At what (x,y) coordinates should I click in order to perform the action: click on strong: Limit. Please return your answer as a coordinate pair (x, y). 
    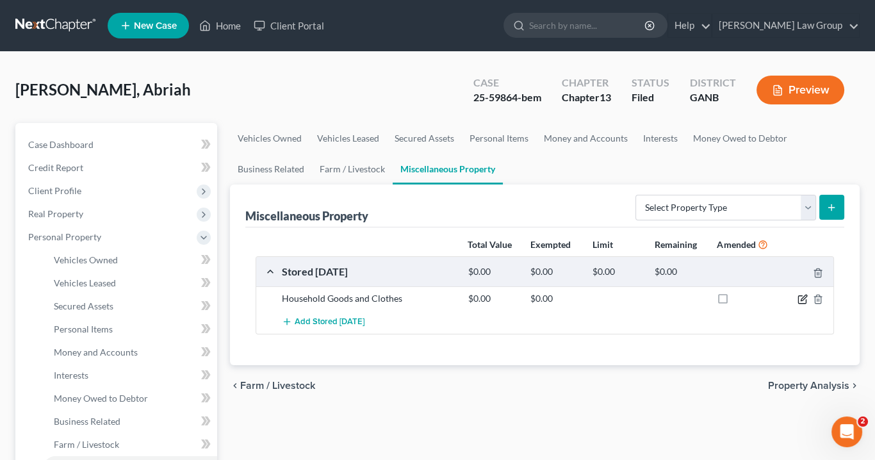
    Looking at the image, I should click on (603, 244).